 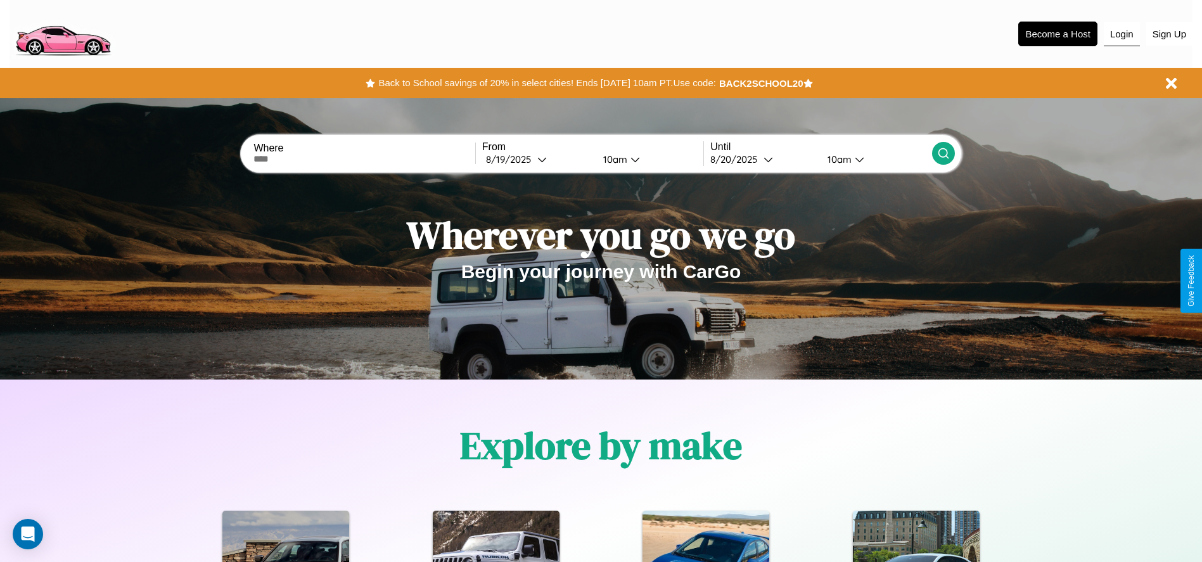 What do you see at coordinates (737, 159) in the screenshot?
I see `div: 8 / 20 / 2025` at bounding box center [737, 159].